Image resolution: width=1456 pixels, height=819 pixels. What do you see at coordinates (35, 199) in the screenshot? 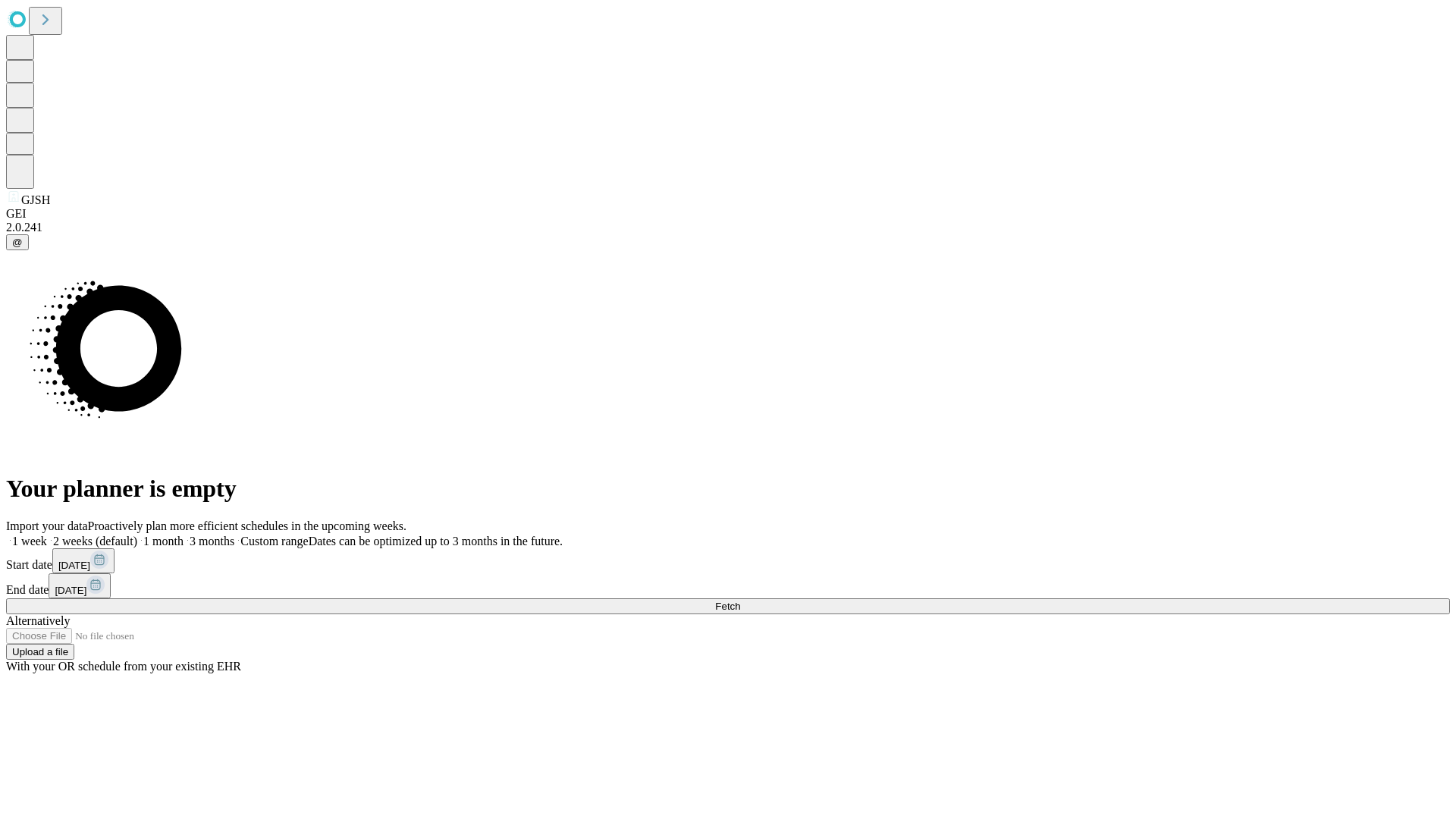
I see `span: GJSH` at bounding box center [35, 199].